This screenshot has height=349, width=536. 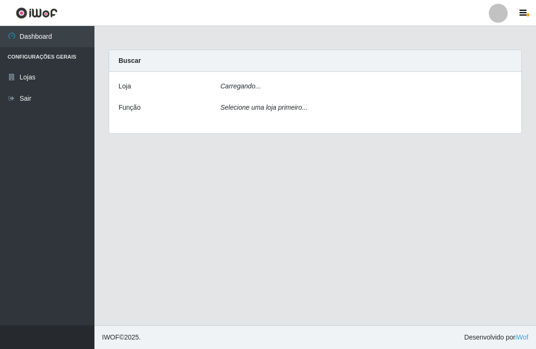 I want to click on span: © 2025 ., so click(x=121, y=337).